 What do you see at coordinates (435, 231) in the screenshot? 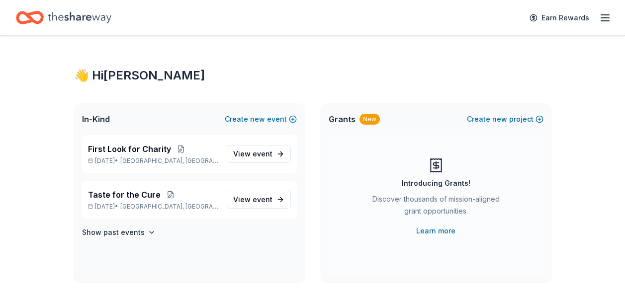
I see `a: Learn more` at bounding box center [435, 231].